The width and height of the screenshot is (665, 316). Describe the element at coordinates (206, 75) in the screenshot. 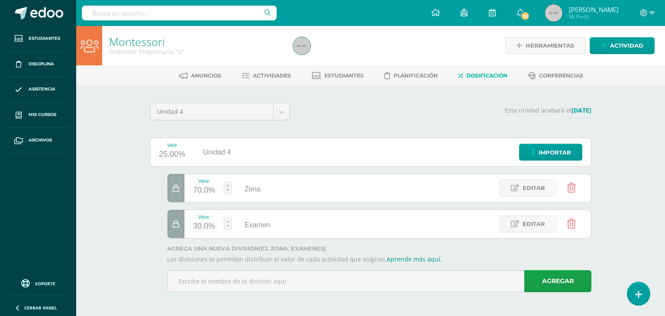

I see `span: Anuncios` at that location.